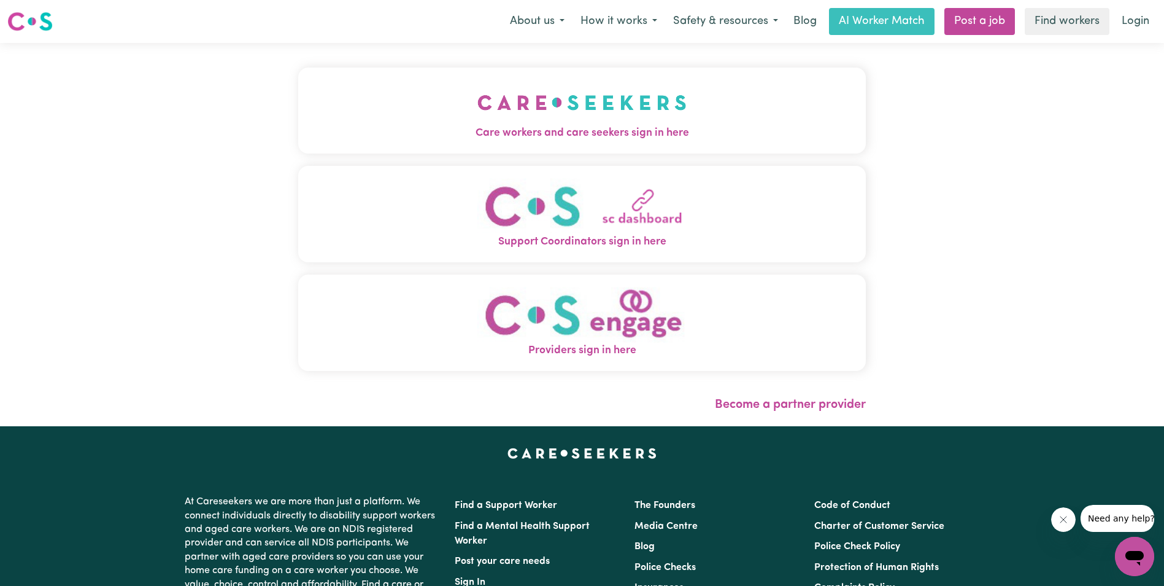  What do you see at coordinates (582, 214) in the screenshot?
I see `button: Support Coordinators sign in here` at bounding box center [582, 214].